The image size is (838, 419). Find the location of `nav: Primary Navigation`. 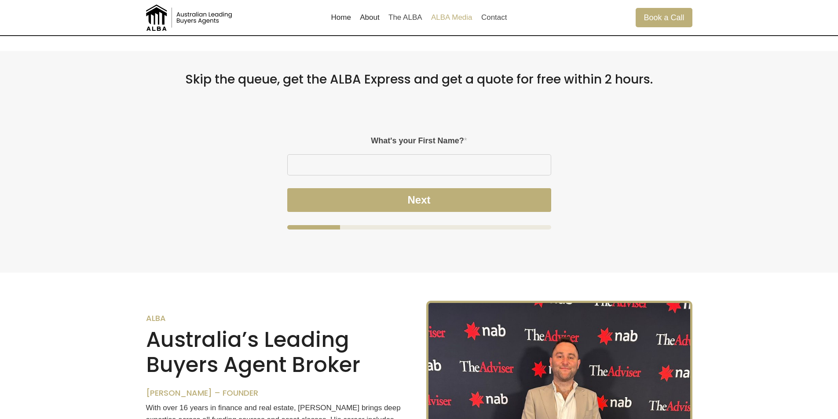

nav: Primary Navigation is located at coordinates (419, 18).